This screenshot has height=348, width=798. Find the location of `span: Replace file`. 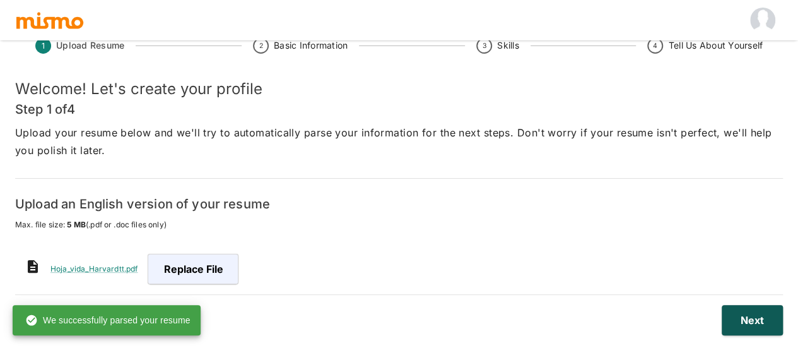

span: Replace file is located at coordinates (193, 269).